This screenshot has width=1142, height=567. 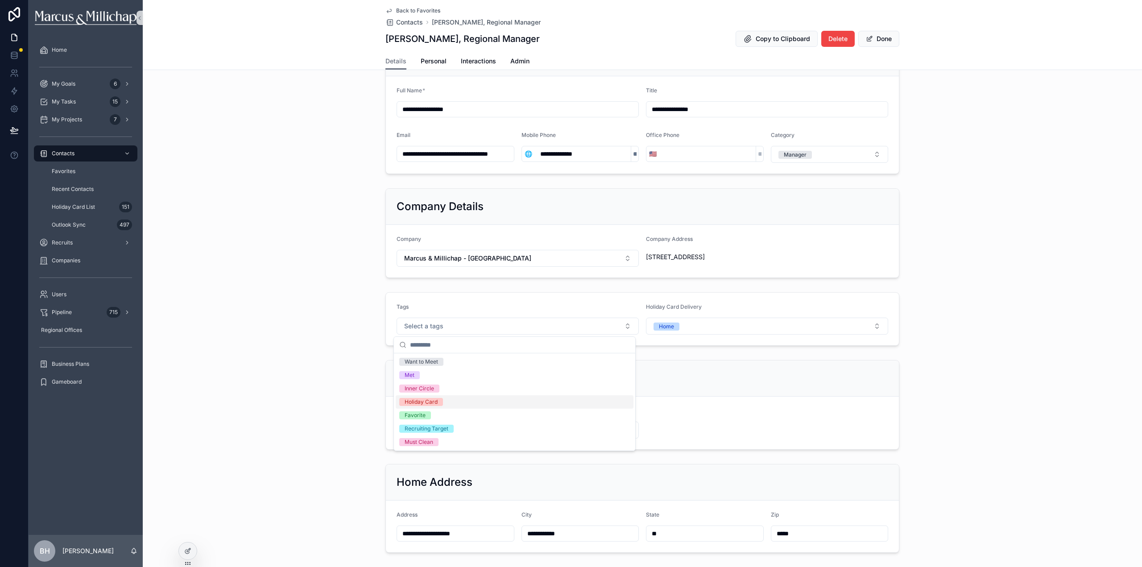 What do you see at coordinates (653, 514) in the screenshot?
I see `span: State` at bounding box center [653, 514].